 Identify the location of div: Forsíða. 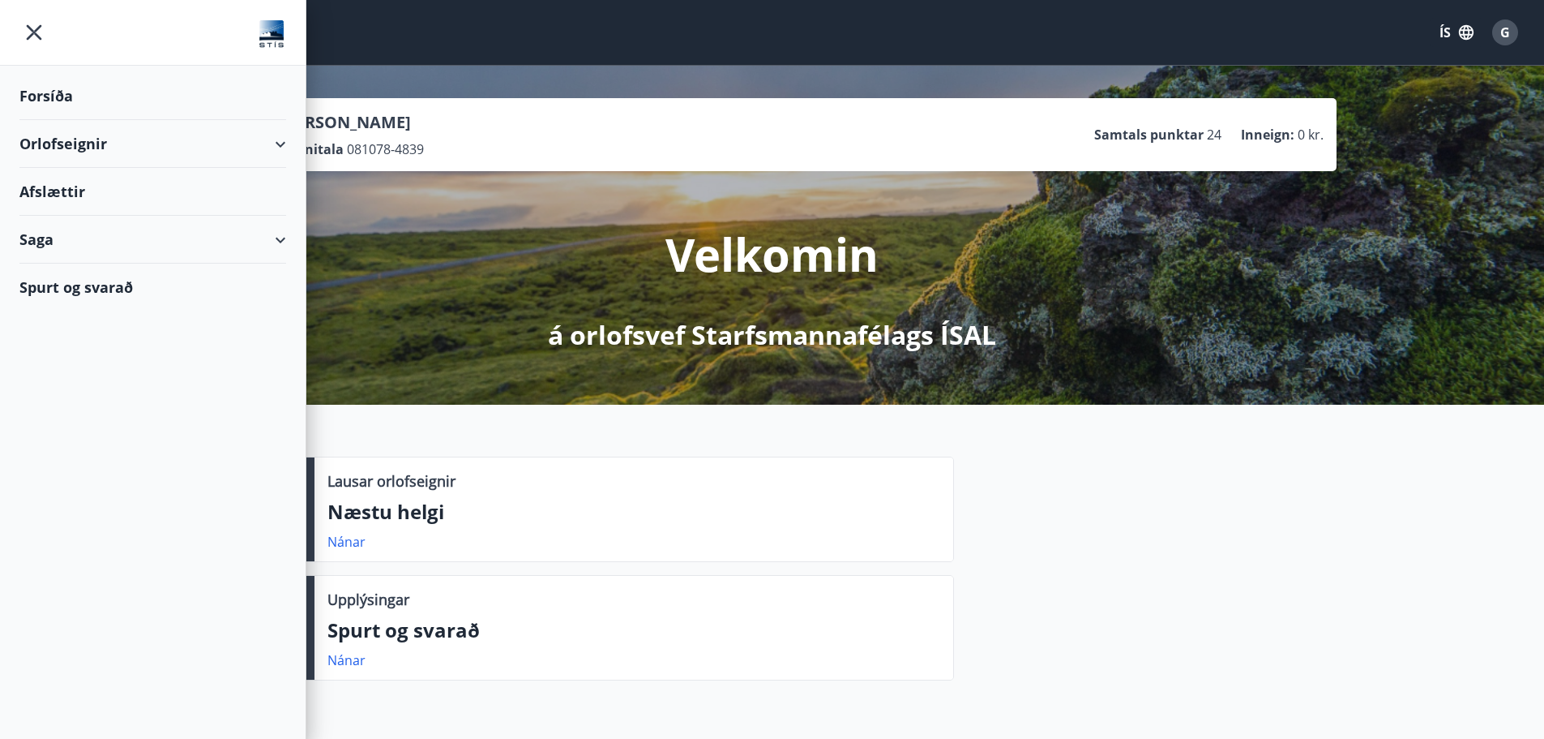
(152, 96).